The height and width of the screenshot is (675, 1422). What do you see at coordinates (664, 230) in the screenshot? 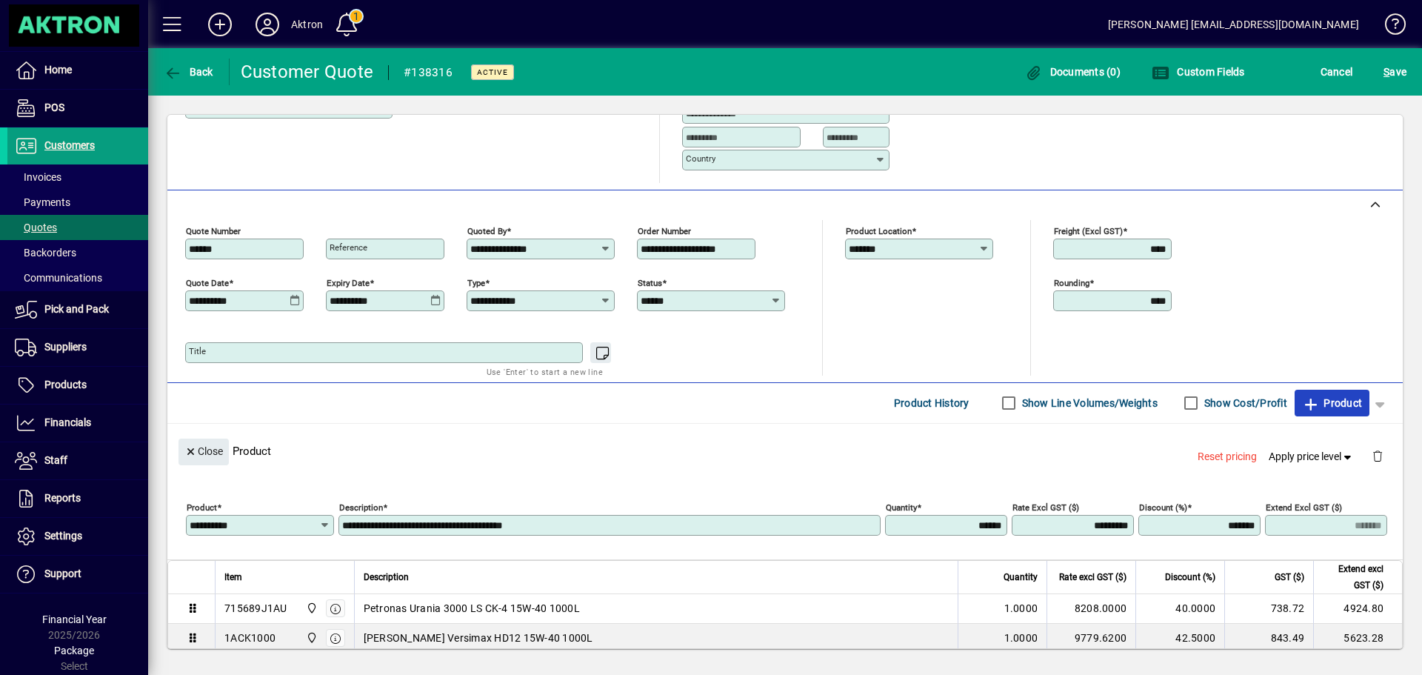
I see `mat-label: Order number` at bounding box center [664, 230].